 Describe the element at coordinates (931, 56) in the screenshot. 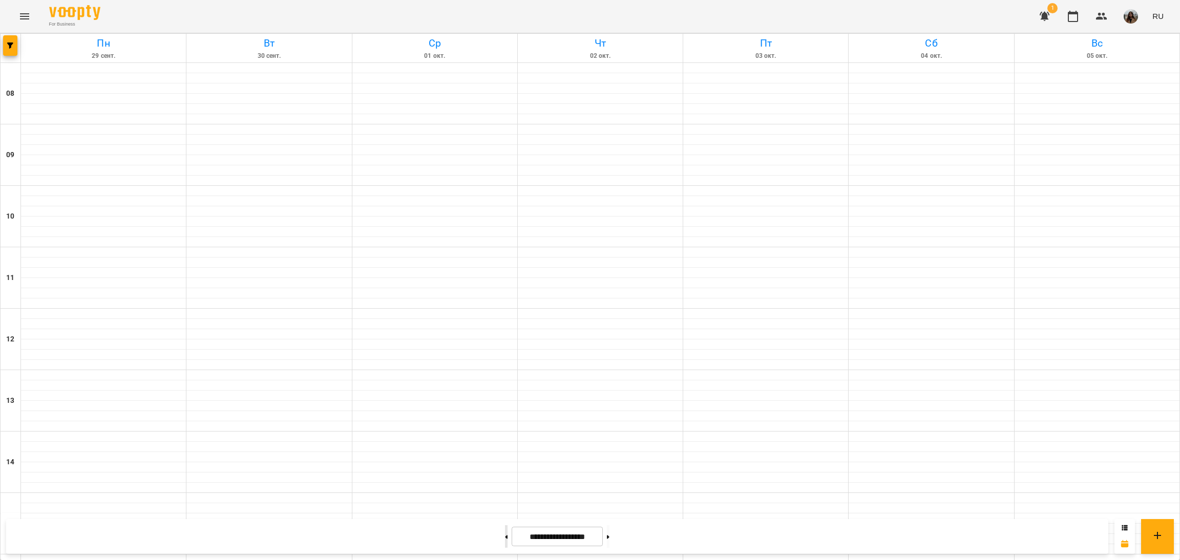

I see `h6: 04 окт.` at that location.